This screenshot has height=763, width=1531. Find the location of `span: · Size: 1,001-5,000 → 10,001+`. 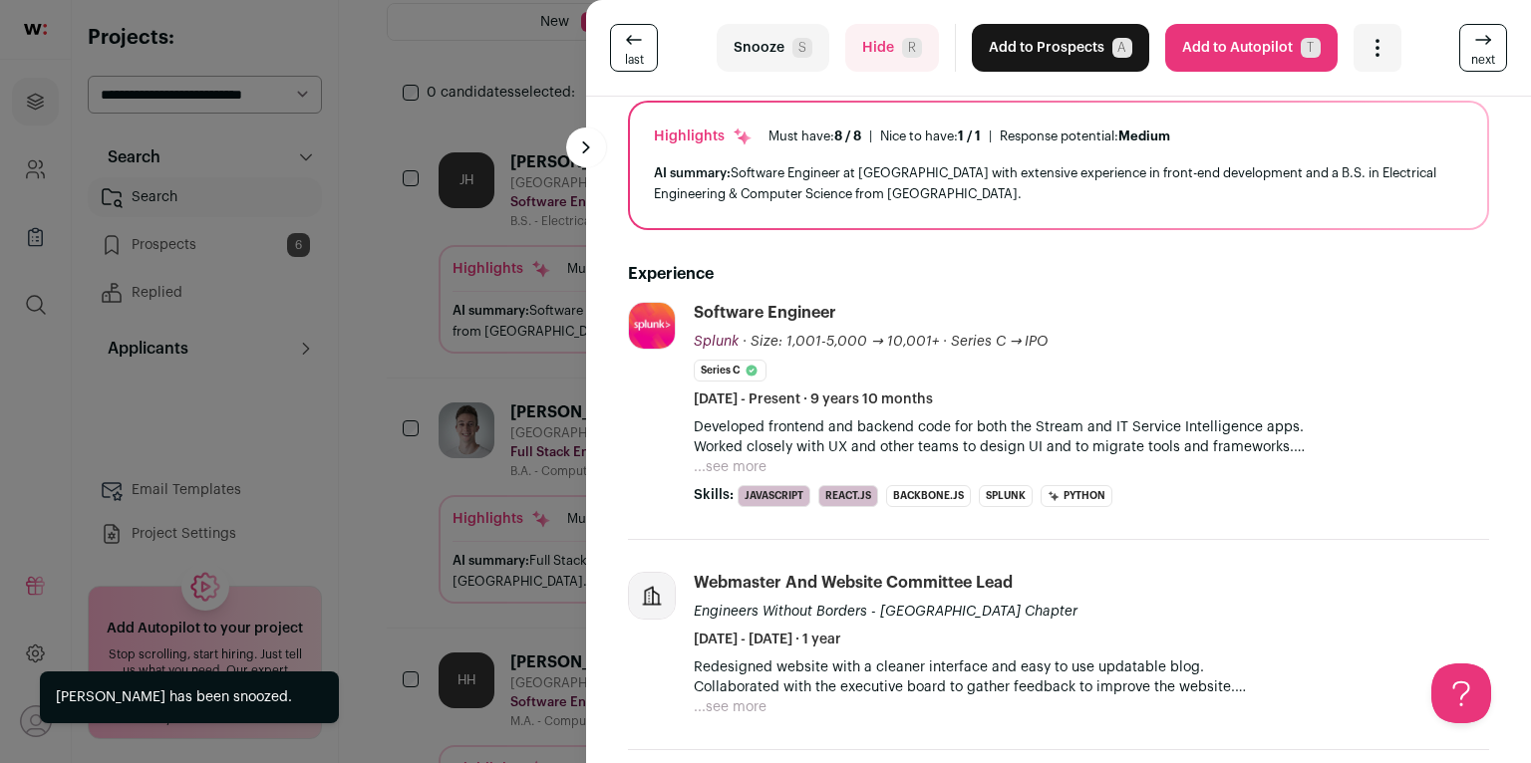

span: · Size: 1,001-5,000 → 10,001+ is located at coordinates (840, 342).